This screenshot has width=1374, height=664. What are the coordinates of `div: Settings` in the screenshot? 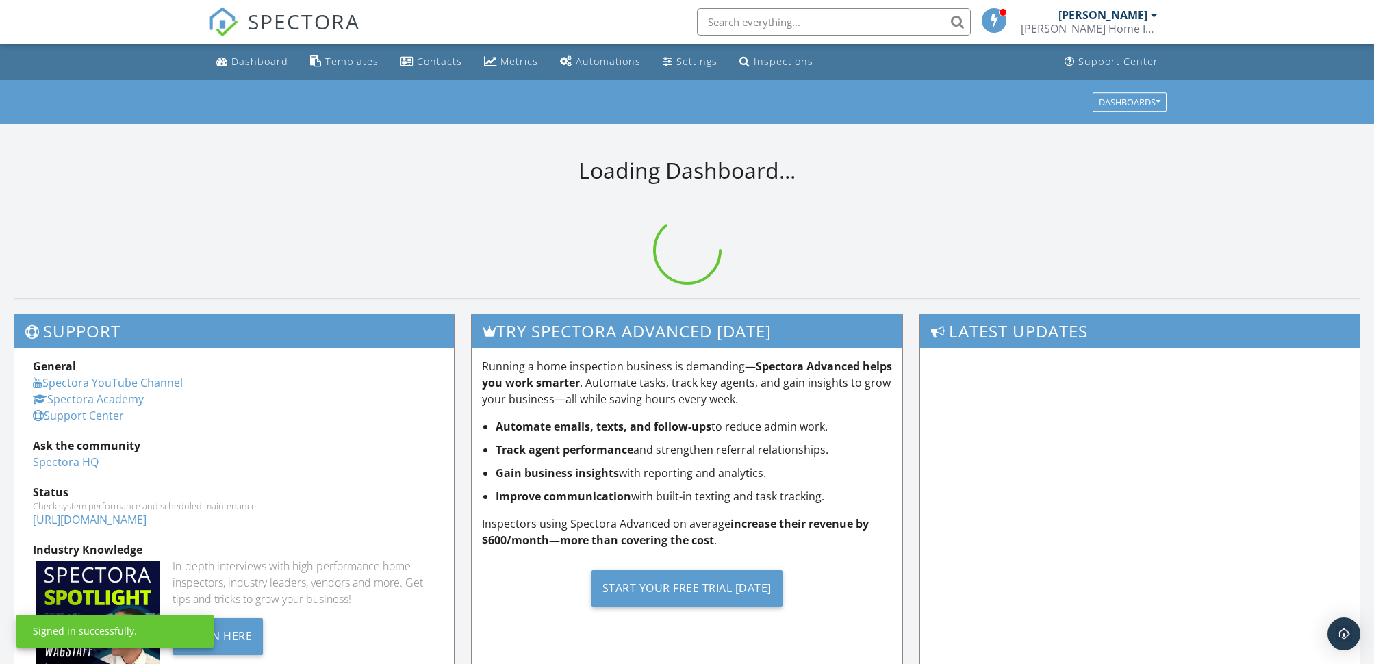 It's located at (697, 61).